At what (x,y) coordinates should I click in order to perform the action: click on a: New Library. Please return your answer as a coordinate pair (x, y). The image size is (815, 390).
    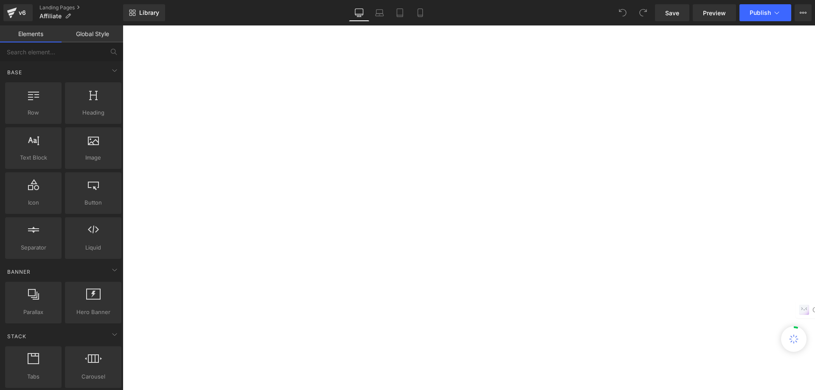
    Looking at the image, I should click on (144, 13).